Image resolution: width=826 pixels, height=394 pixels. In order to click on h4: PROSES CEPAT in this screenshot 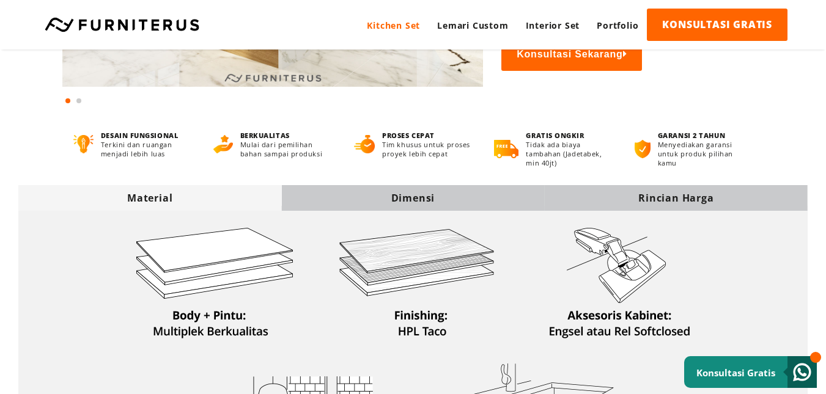, I will do `click(427, 135)`.